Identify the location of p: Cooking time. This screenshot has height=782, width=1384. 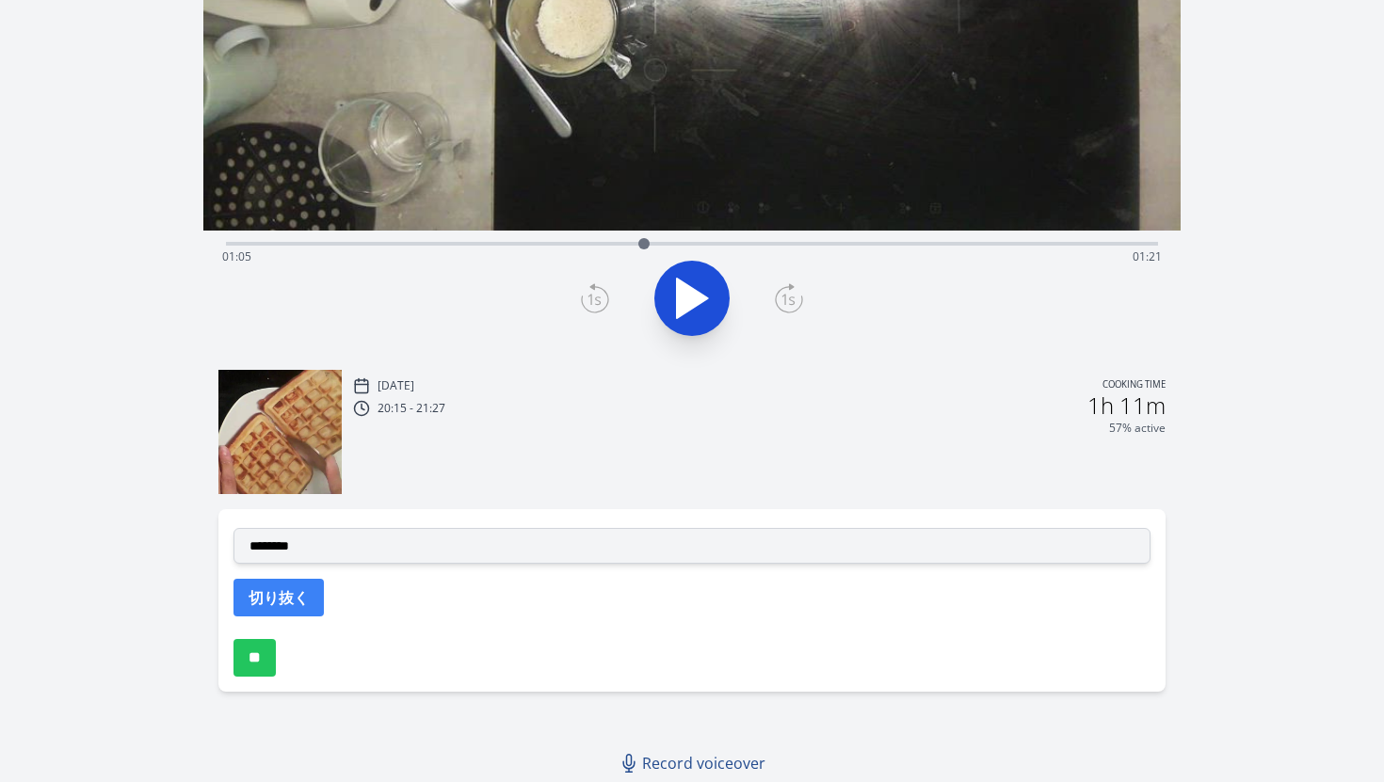
(1134, 386).